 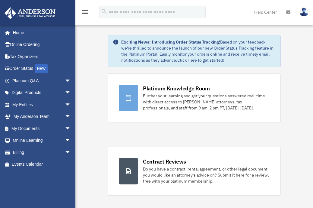 I want to click on a: Platinum Knowledge Room Further your learning and get your questions answered real-time with dire..., so click(x=194, y=98).